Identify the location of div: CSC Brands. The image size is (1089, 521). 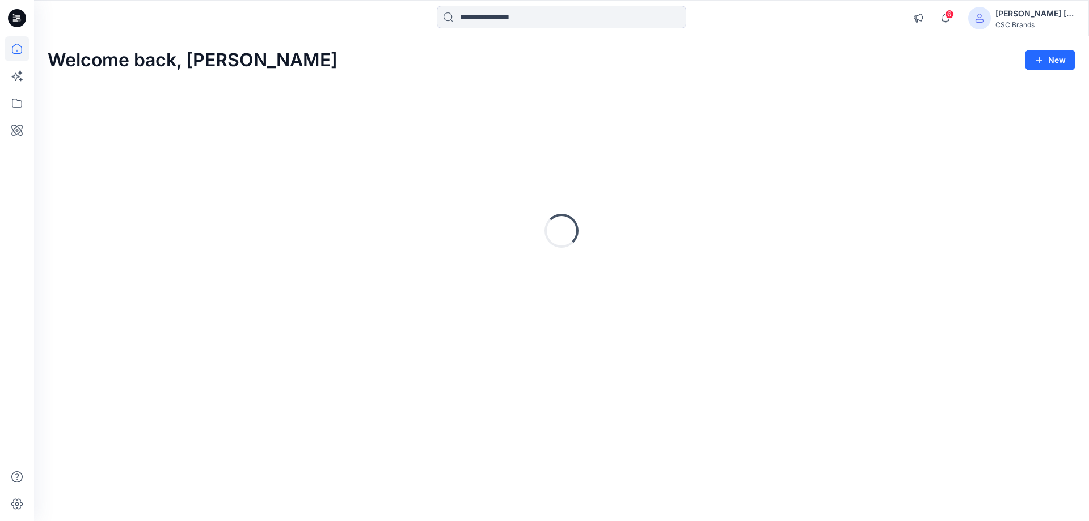
(1036, 24).